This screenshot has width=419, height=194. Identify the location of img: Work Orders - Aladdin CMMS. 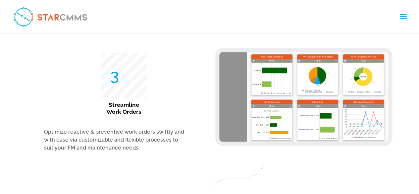
(304, 97).